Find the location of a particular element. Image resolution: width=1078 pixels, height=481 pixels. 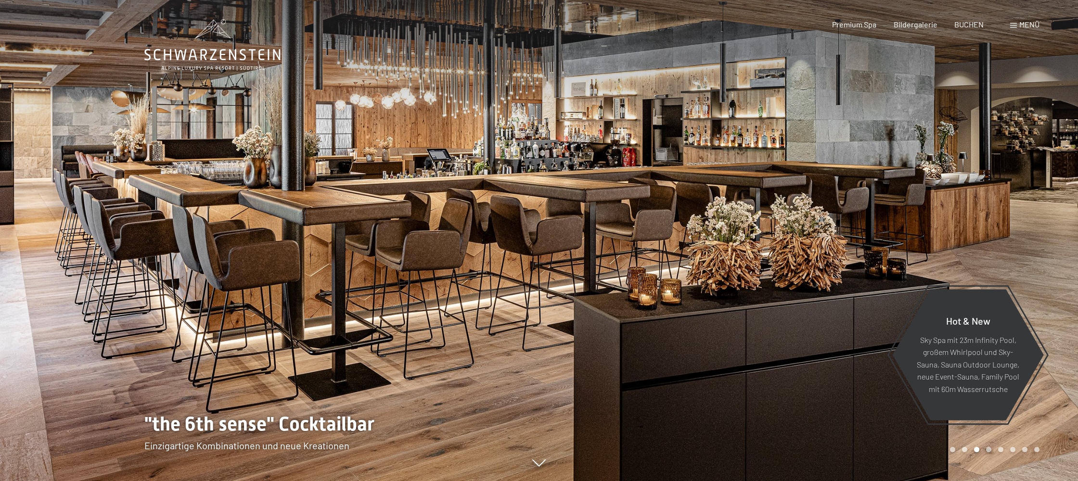

div: Carousel Page 4 is located at coordinates (988, 449).